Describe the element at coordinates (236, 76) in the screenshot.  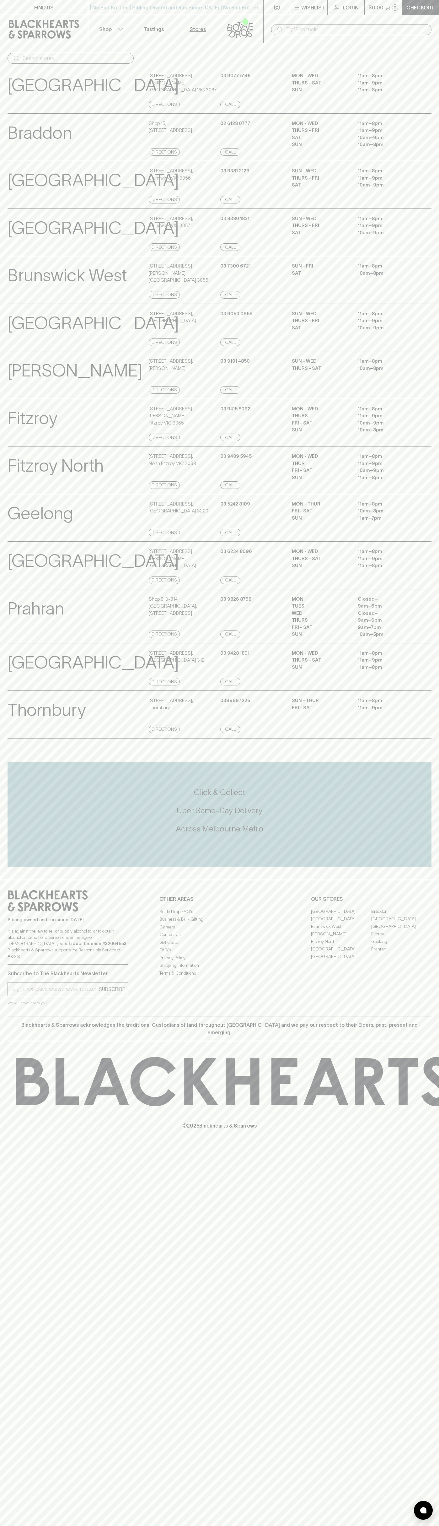
I see `p: 03 9077 5145` at that location.